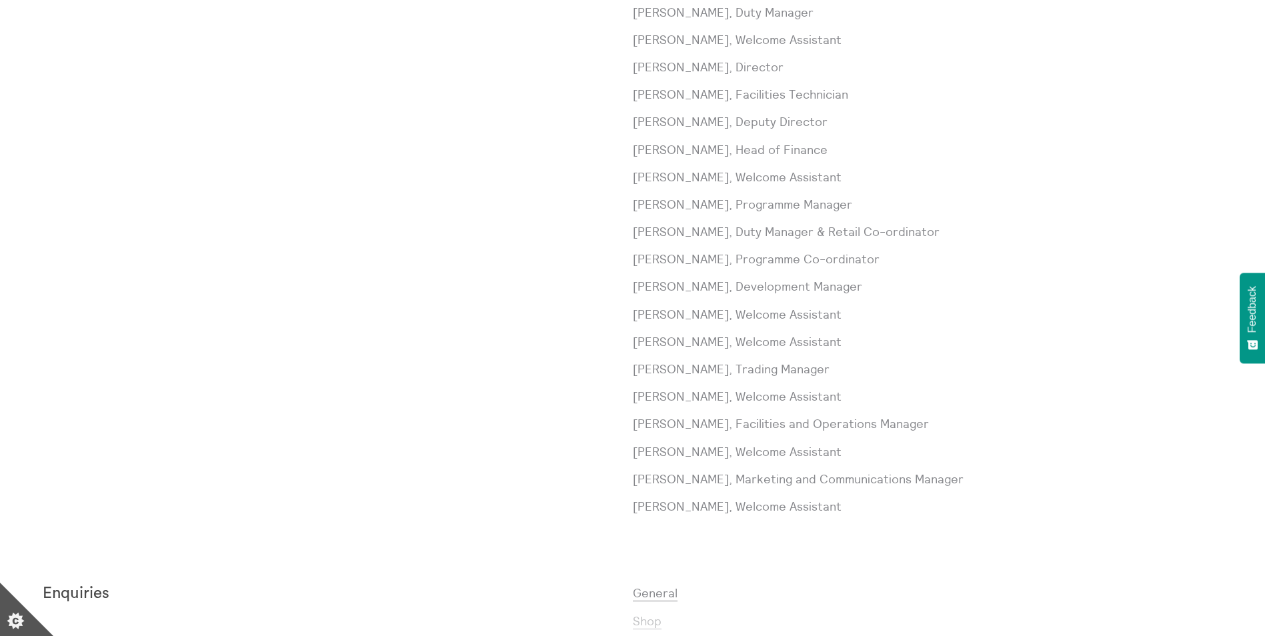 Image resolution: width=1265 pixels, height=636 pixels. I want to click on button: Feedback - Show survey, so click(1253, 318).